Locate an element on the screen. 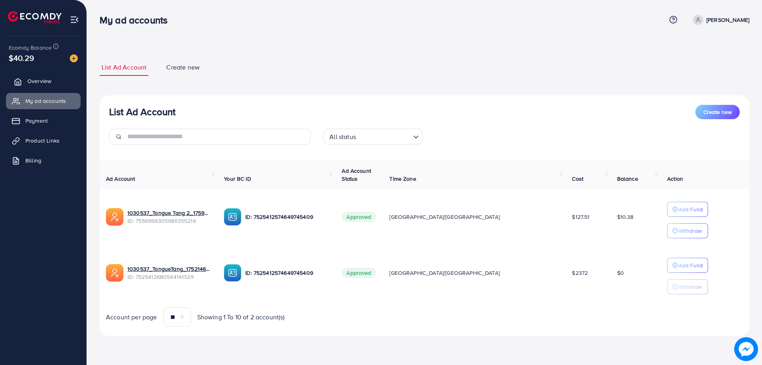 The width and height of the screenshot is (762, 365). span: Billing is located at coordinates (33, 160).